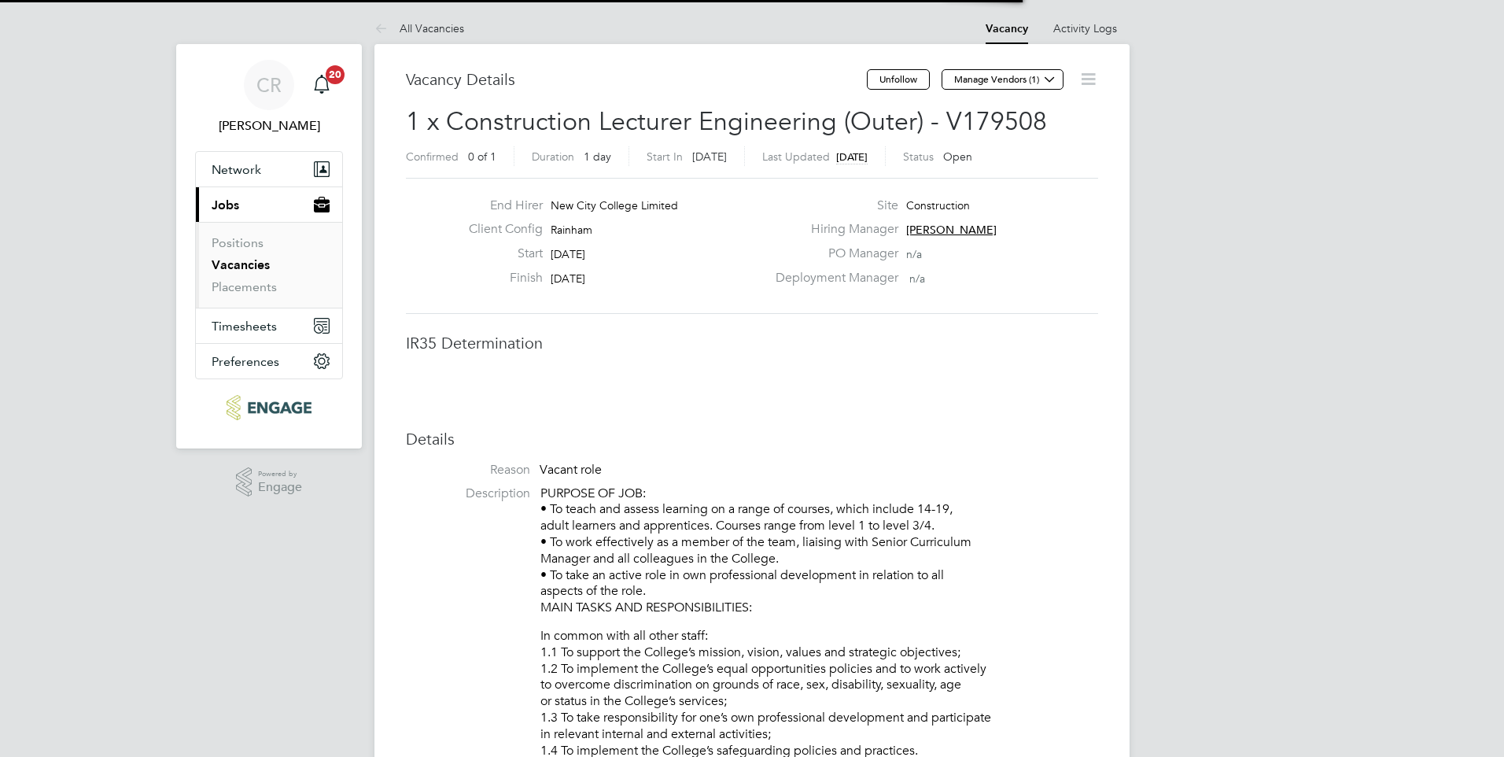 This screenshot has height=757, width=1504. Describe the element at coordinates (269, 205) in the screenshot. I see `button: Jobs` at that location.